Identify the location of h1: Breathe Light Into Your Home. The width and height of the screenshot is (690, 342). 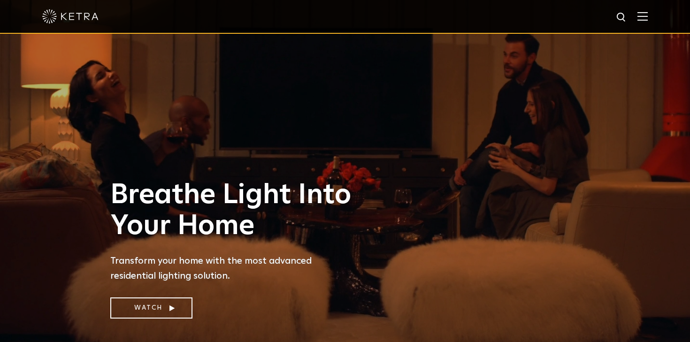
(235, 211).